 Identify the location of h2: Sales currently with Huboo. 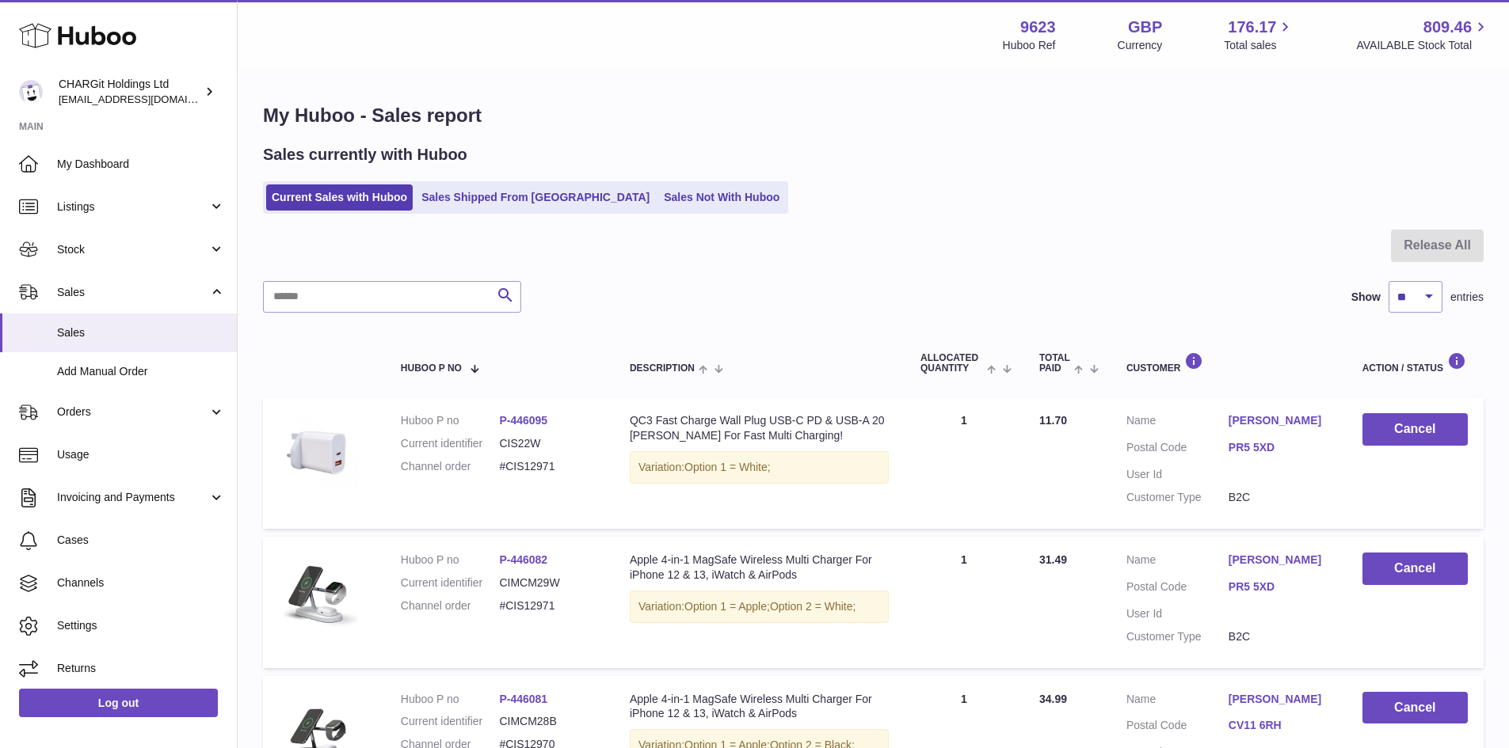
(365, 154).